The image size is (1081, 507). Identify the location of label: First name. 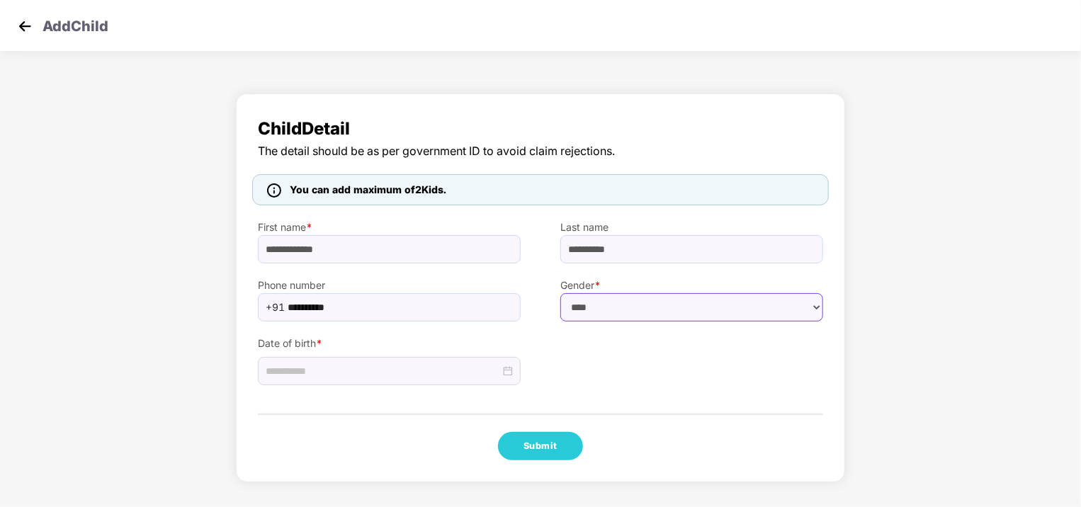
(389, 227).